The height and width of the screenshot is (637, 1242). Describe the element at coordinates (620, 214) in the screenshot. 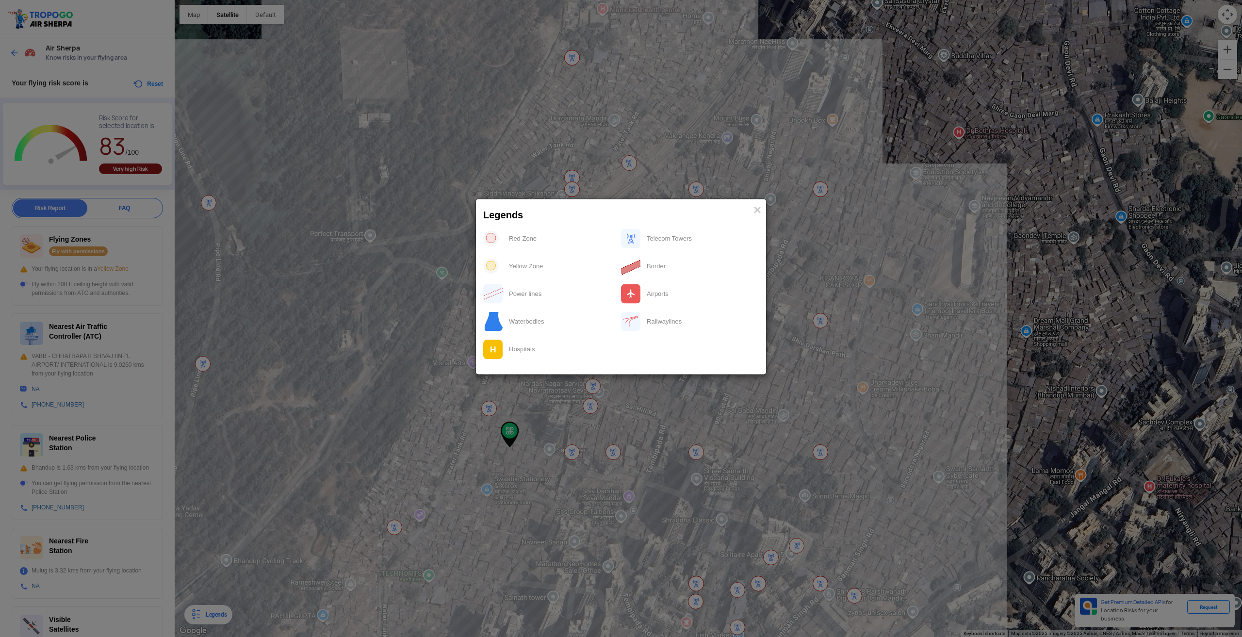

I see `h4: Legends` at that location.